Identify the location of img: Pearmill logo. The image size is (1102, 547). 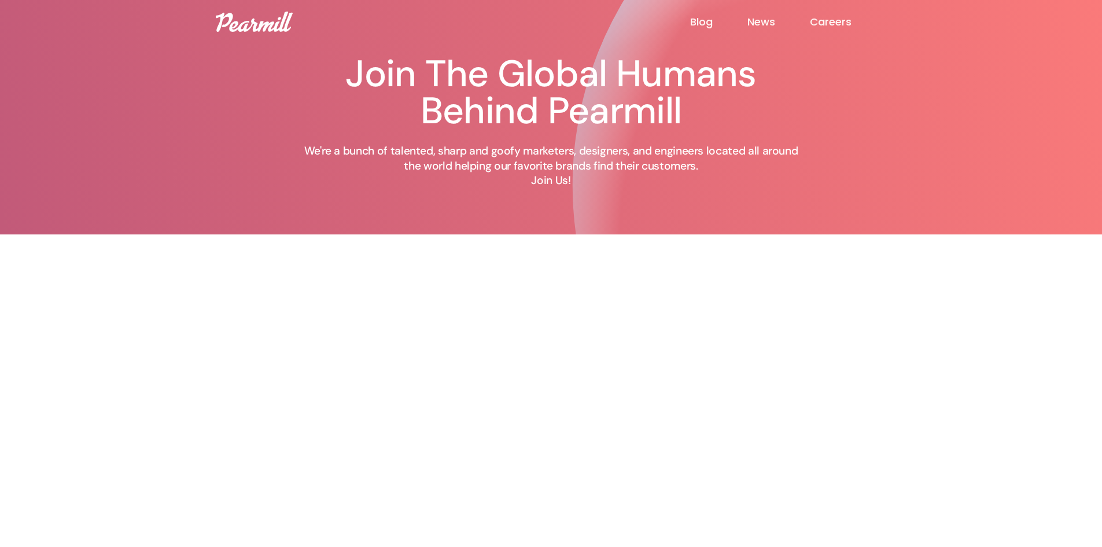
(254, 21).